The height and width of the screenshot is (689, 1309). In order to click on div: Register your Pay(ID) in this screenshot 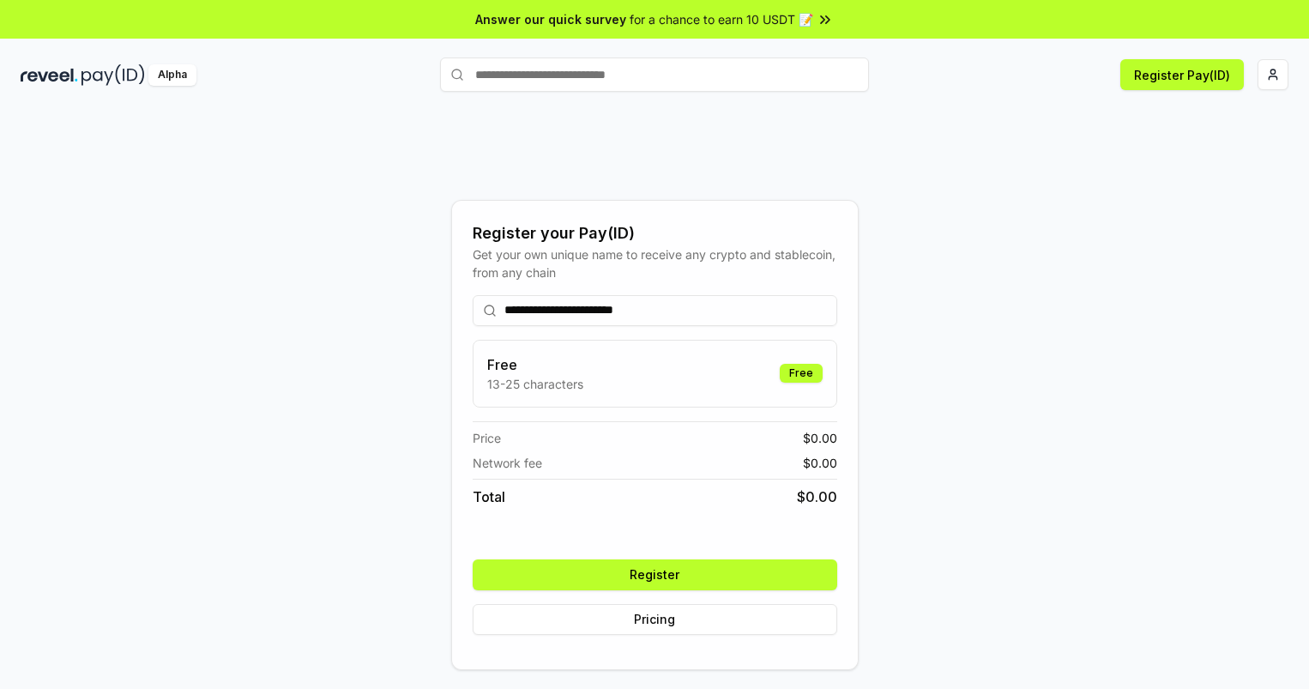, I will do `click(655, 233)`.